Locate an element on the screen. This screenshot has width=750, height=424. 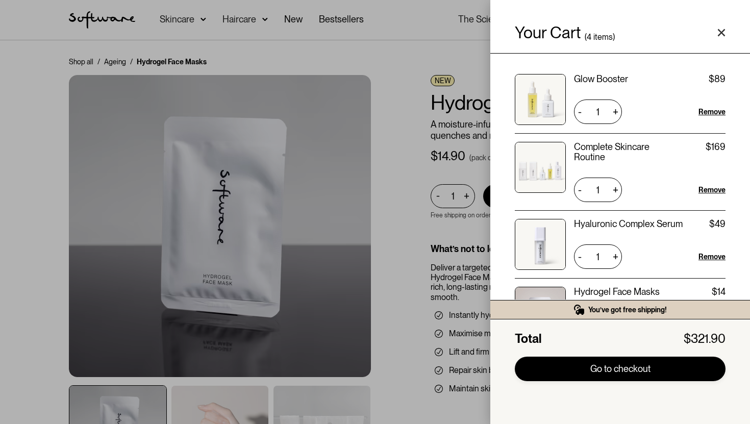
div: Hyaluronic Complex Serum is located at coordinates (628, 224).